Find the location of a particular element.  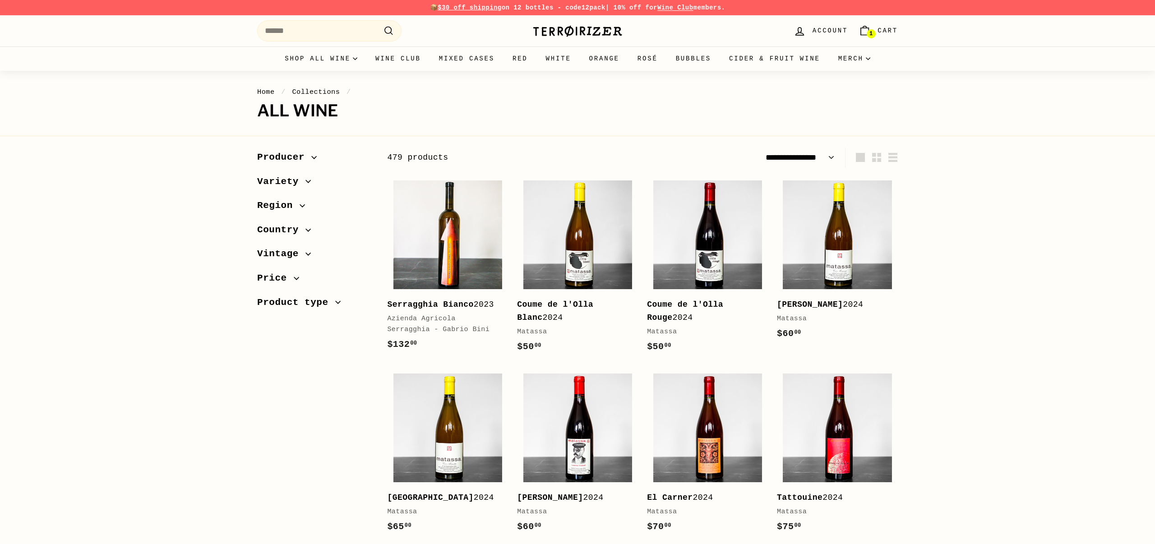

button: Vintage is located at coordinates (315, 256).